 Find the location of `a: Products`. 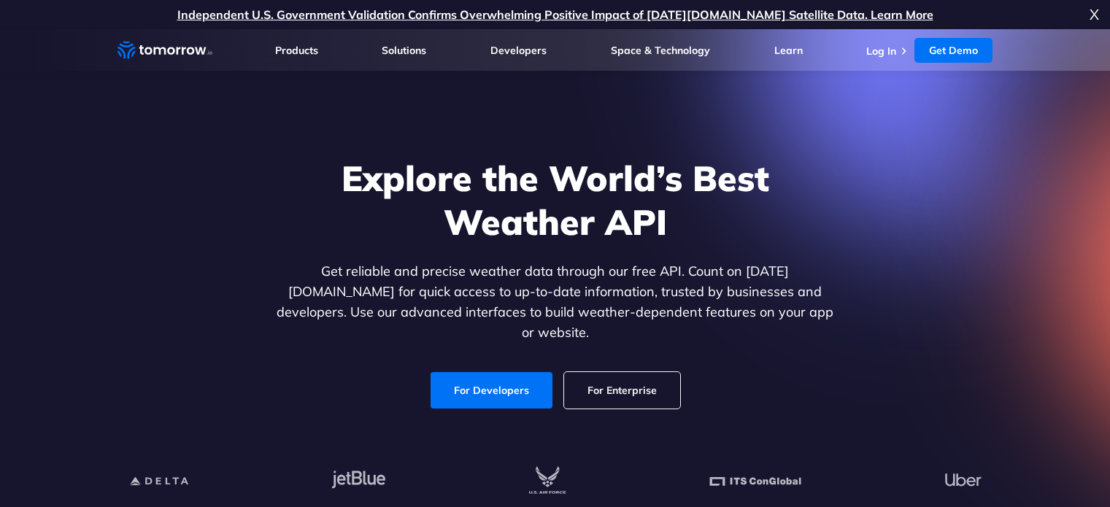

a: Products is located at coordinates (296, 50).